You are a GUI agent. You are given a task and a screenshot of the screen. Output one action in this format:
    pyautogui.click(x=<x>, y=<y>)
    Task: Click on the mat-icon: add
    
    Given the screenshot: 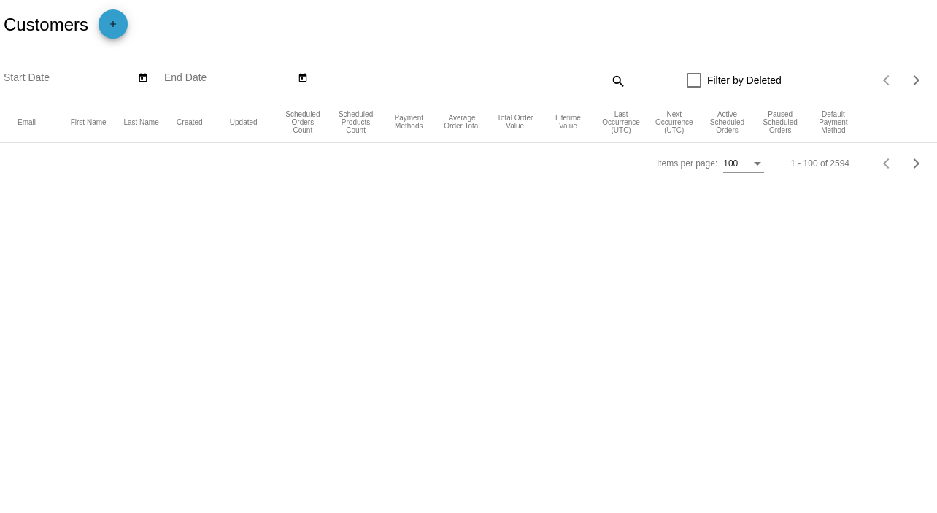 What is the action you would take?
    pyautogui.click(x=113, y=28)
    